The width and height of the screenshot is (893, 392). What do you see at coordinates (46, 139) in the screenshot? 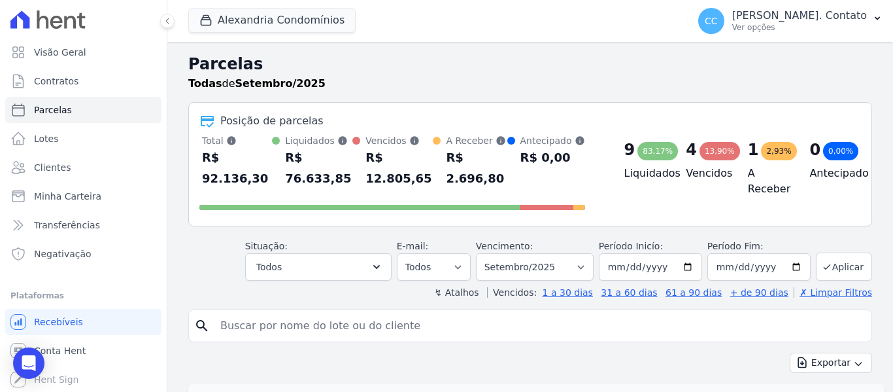
I see `span: Lotes` at bounding box center [46, 139].